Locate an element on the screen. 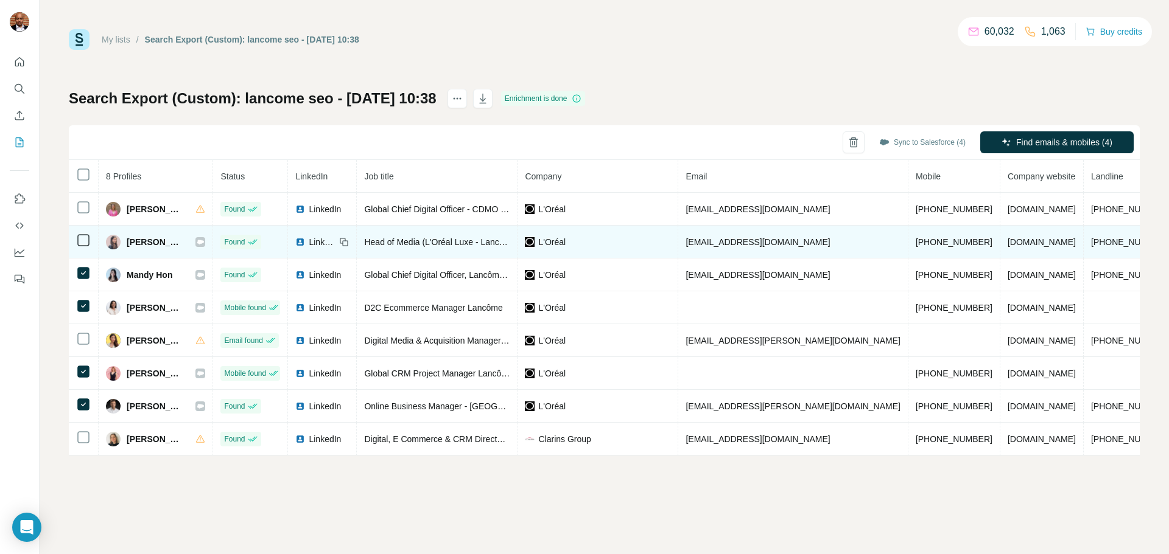 Image resolution: width=1169 pixels, height=554 pixels. span: Mobile is located at coordinates (928, 177).